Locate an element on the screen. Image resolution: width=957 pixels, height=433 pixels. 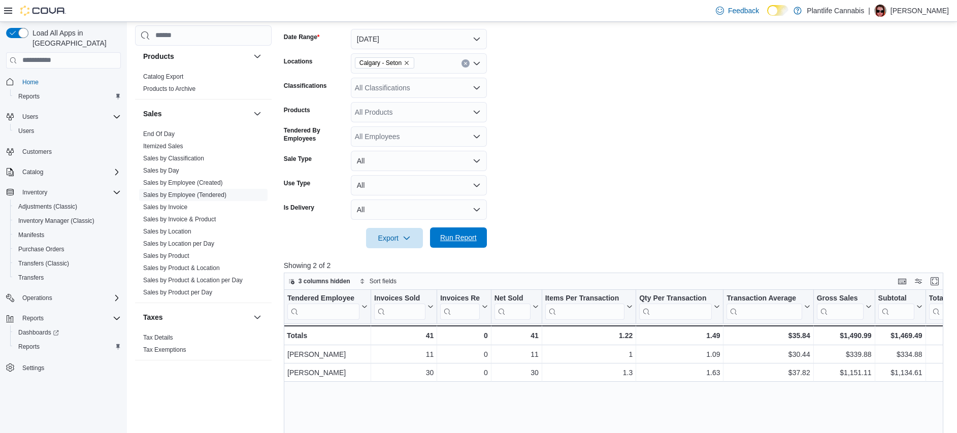
button: Invoices Sold is located at coordinates (403, 306).